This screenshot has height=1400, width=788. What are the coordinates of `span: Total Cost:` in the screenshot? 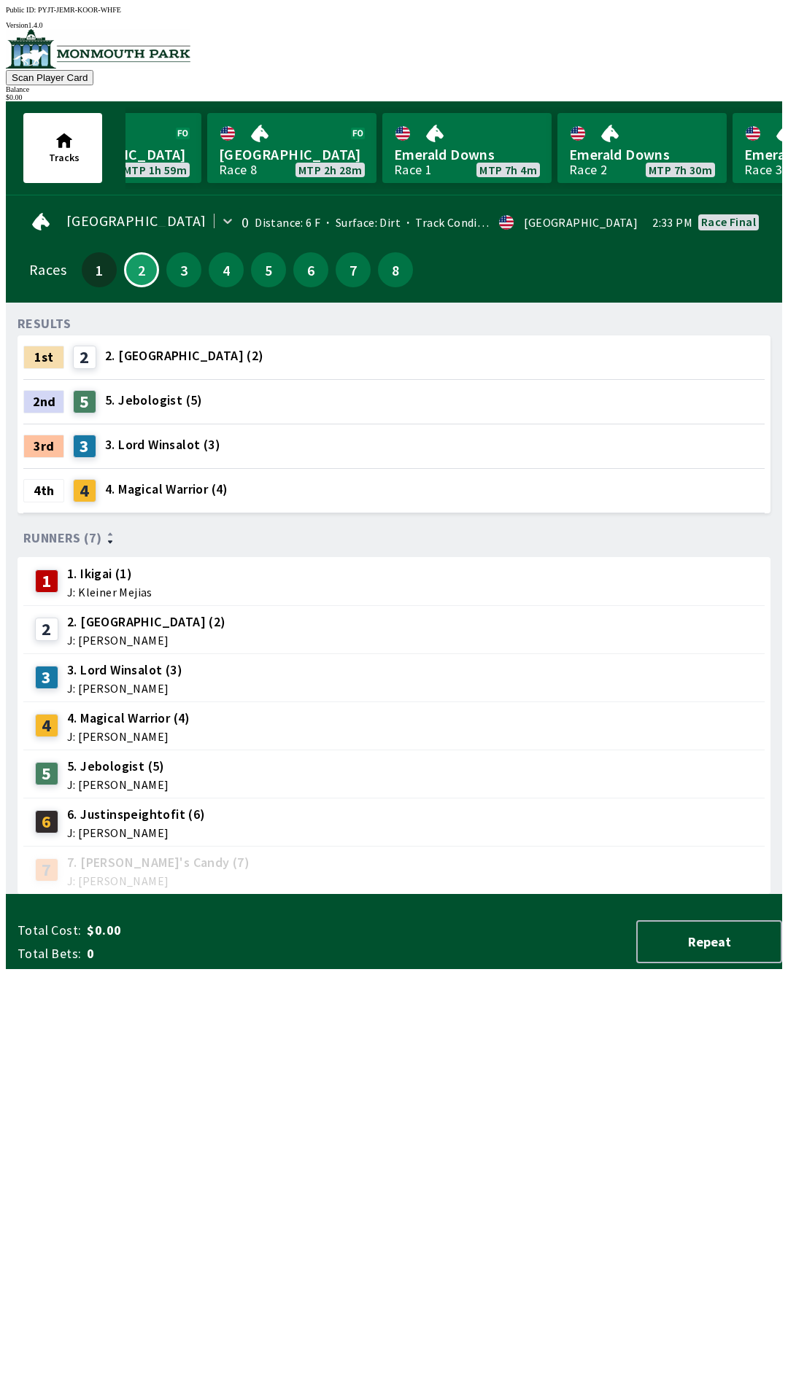 It's located at (49, 931).